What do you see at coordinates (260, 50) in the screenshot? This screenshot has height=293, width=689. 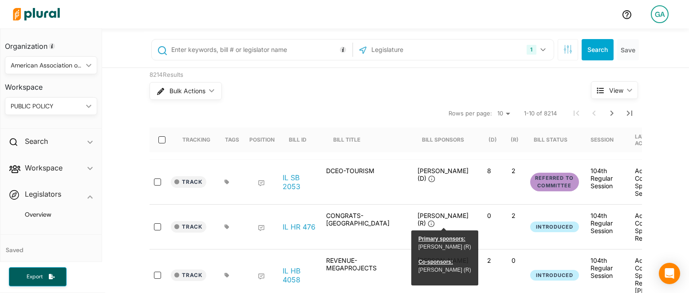 I see `input: Enter keywords, bill # or legislator name` at bounding box center [260, 50].